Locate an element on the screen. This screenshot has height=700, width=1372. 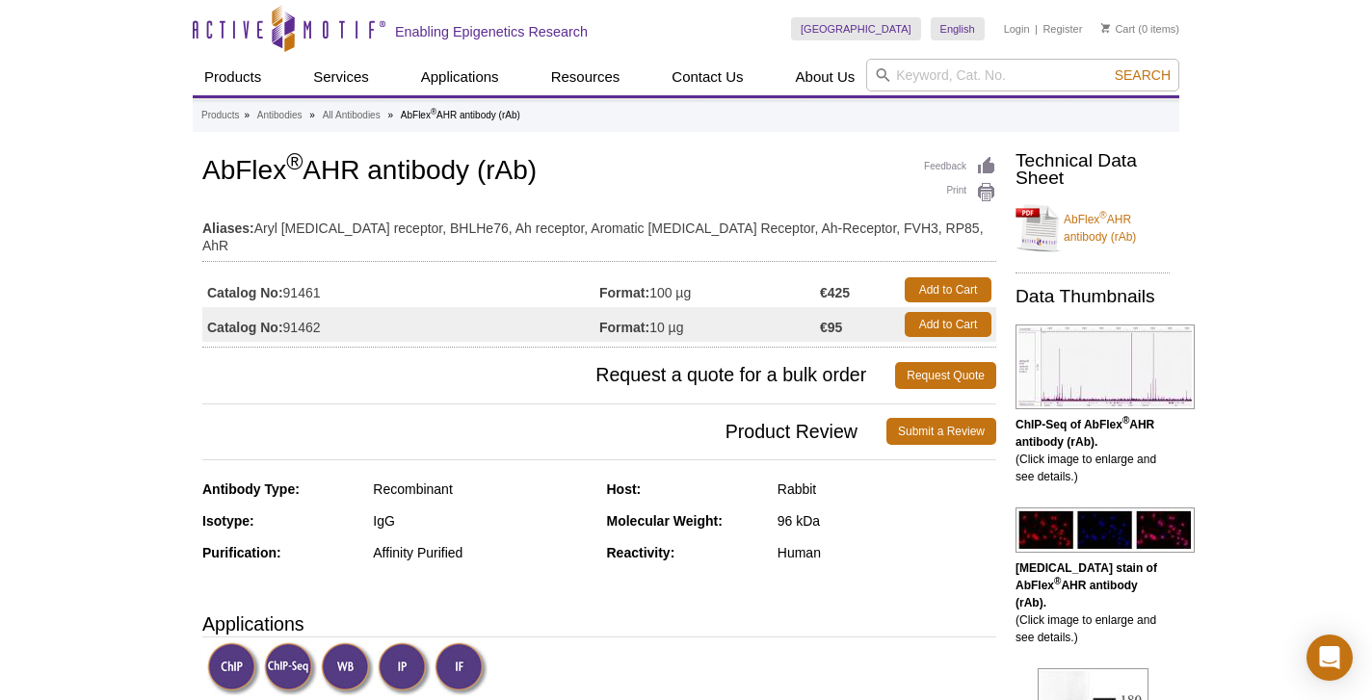
a: Contact Us is located at coordinates (707, 77).